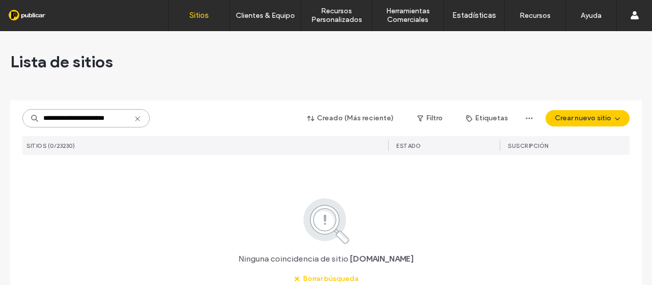 Image resolution: width=652 pixels, height=285 pixels. What do you see at coordinates (591, 15) in the screenshot?
I see `label: Ayuda` at bounding box center [591, 15].